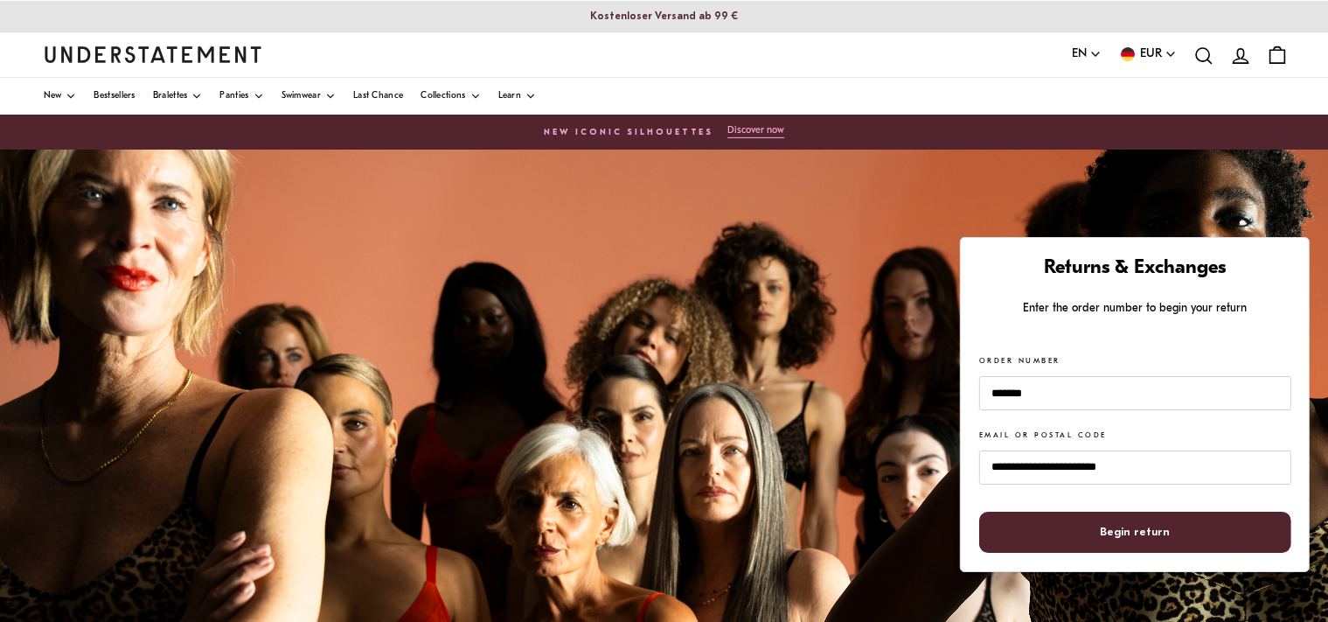  Describe the element at coordinates (378, 96) in the screenshot. I see `a: Last Chance` at that location.